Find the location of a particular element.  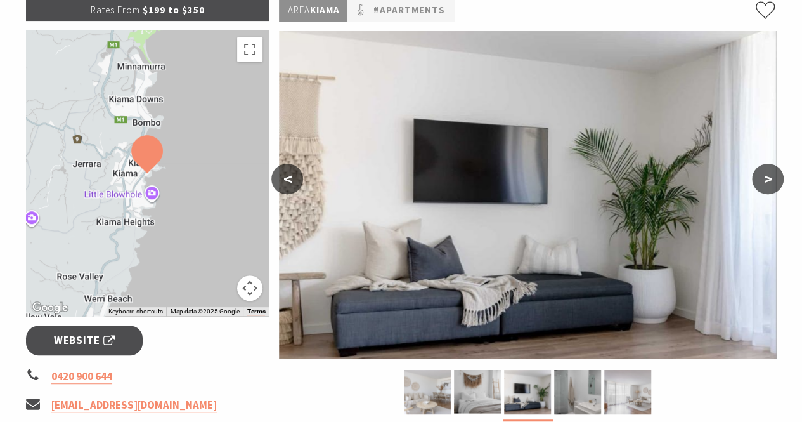

button: Keyboard shortcuts is located at coordinates (135, 311).